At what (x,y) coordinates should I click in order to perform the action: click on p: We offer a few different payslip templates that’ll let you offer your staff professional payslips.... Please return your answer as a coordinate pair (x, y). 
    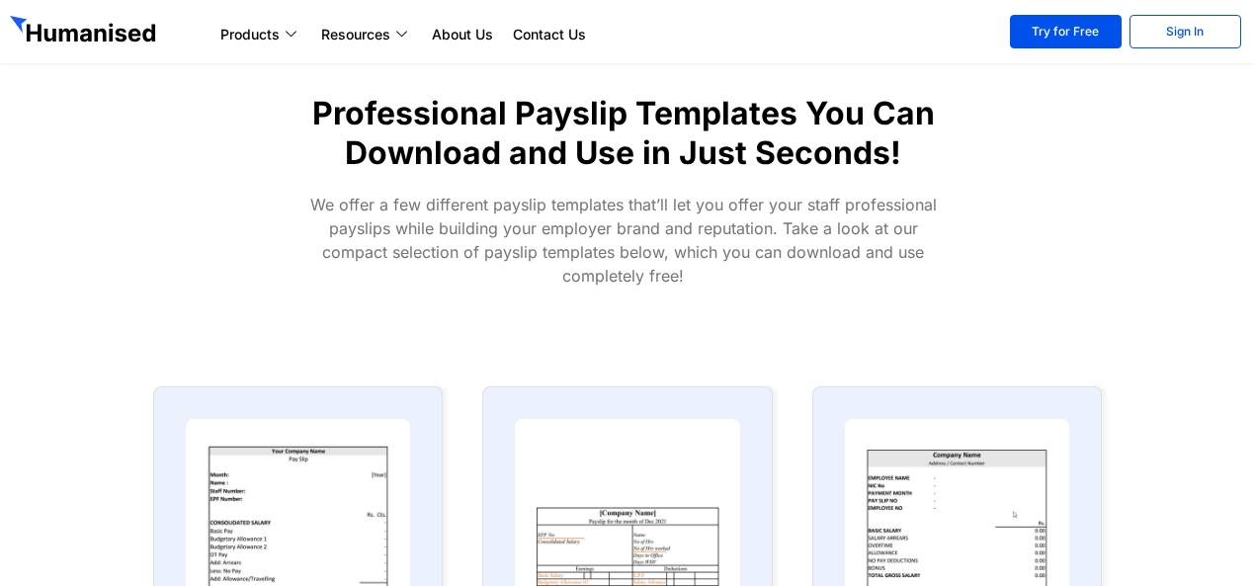
    Looking at the image, I should click on (624, 240).